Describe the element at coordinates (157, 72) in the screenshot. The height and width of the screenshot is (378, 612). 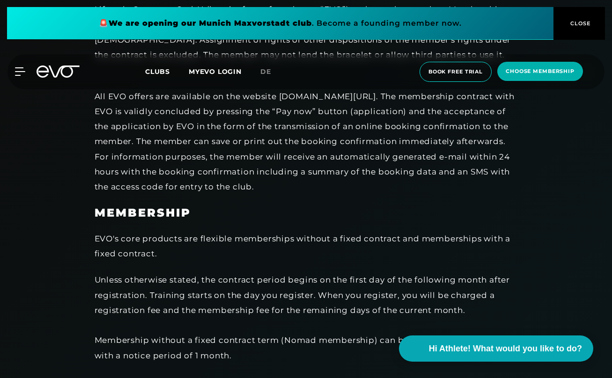
I see `span: Clubs` at that location.